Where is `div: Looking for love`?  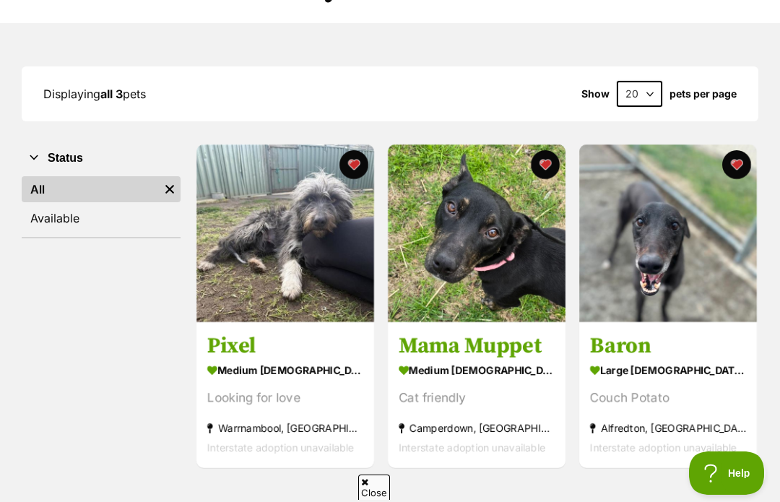 div: Looking for love is located at coordinates (285, 398).